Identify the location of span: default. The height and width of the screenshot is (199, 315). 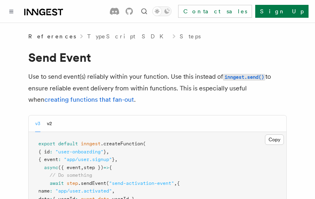
(68, 144).